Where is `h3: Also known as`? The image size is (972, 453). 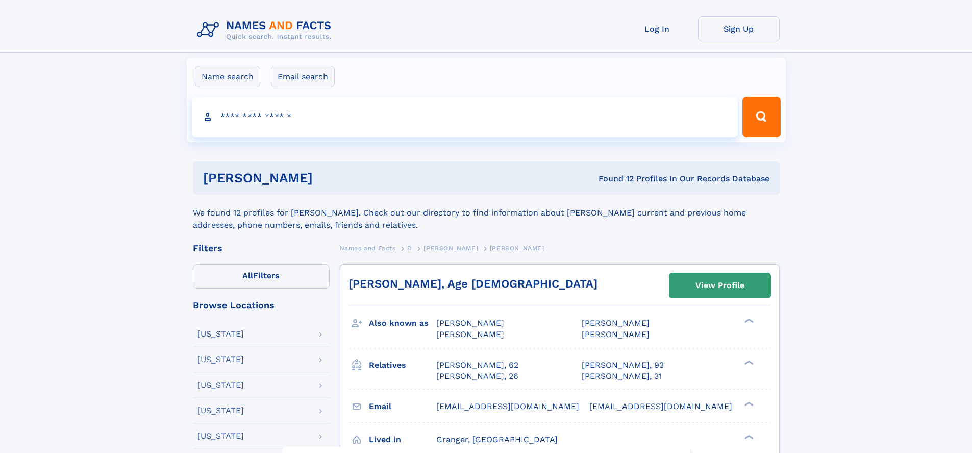 h3: Also known as is located at coordinates (403, 323).